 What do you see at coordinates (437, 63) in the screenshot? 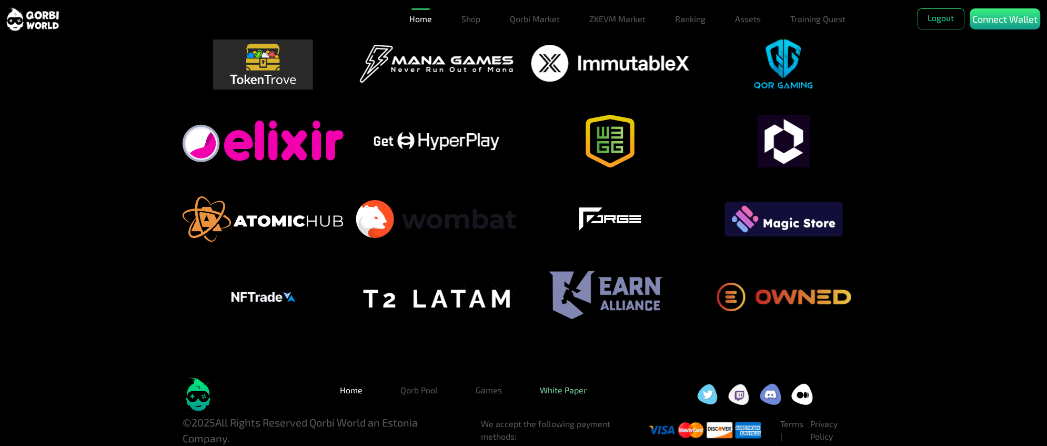
I see `img: mana` at bounding box center [437, 63].